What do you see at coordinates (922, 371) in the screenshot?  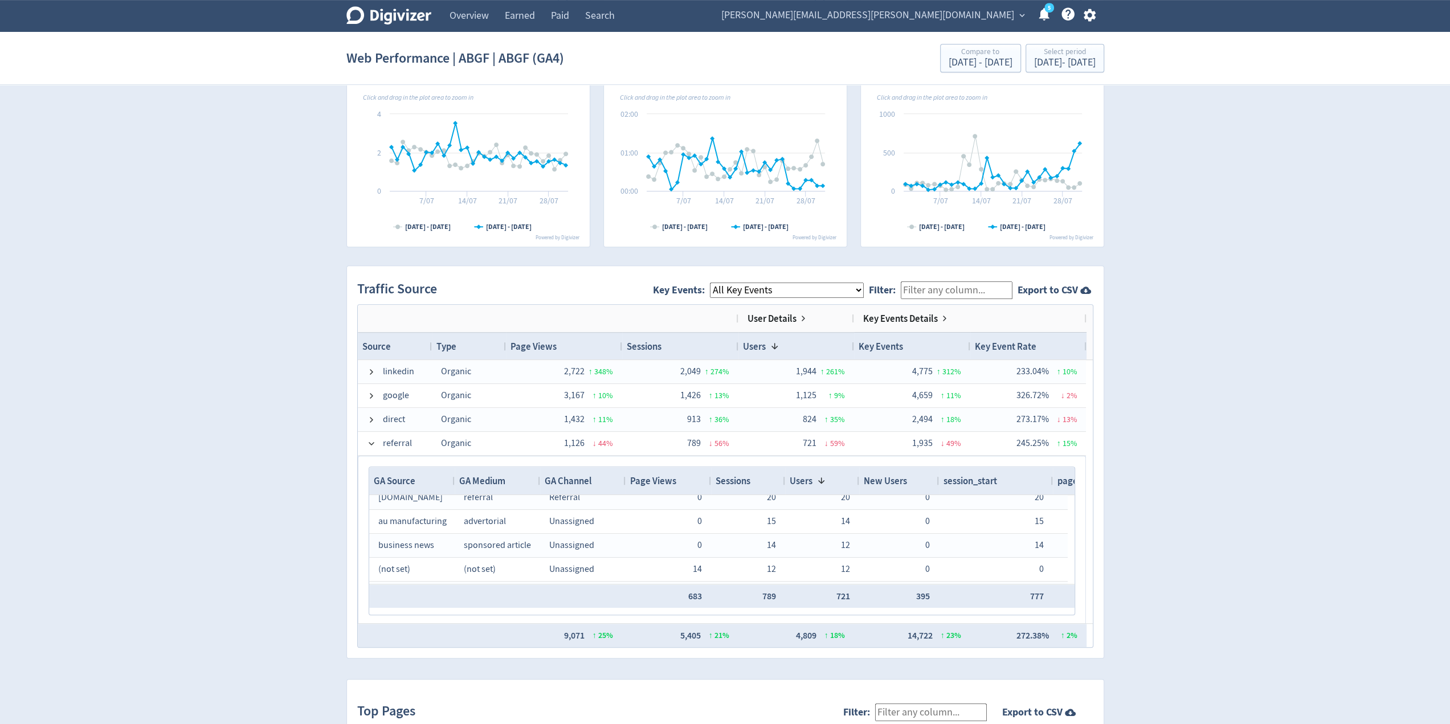 I see `span: 4,775` at bounding box center [922, 371].